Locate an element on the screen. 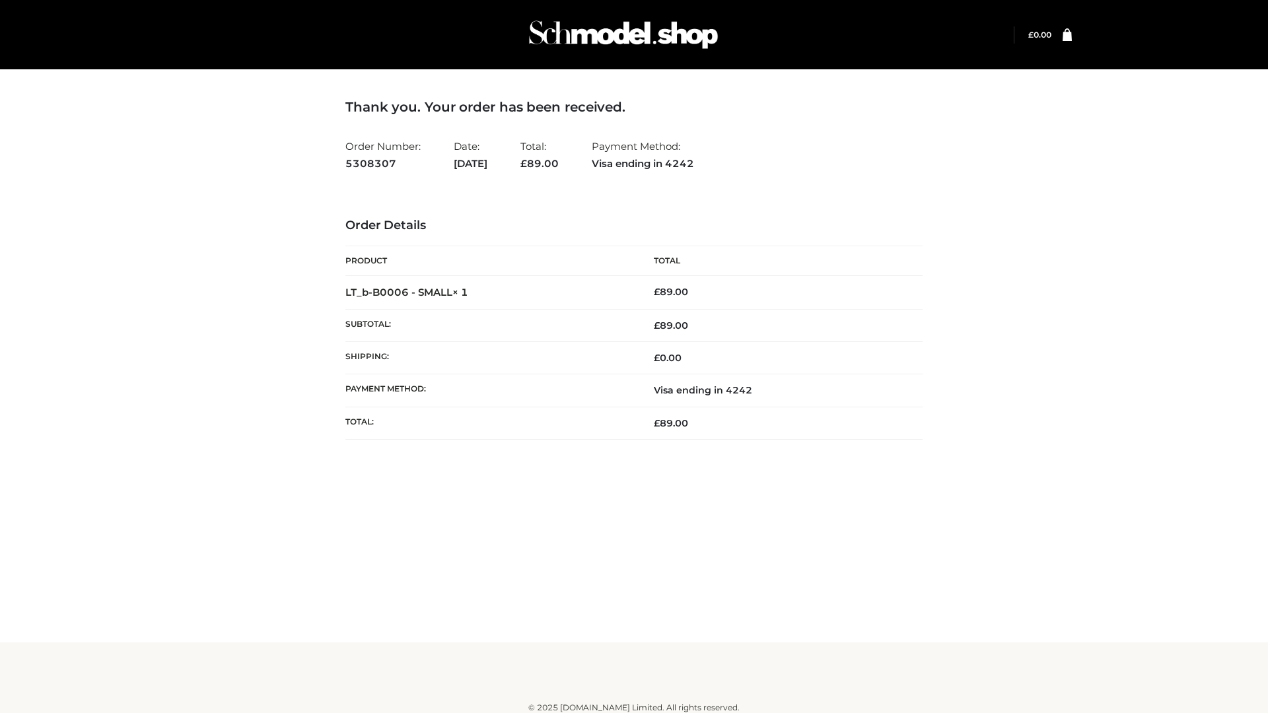 The image size is (1268, 713). li: Payment Method: is located at coordinates (643, 155).